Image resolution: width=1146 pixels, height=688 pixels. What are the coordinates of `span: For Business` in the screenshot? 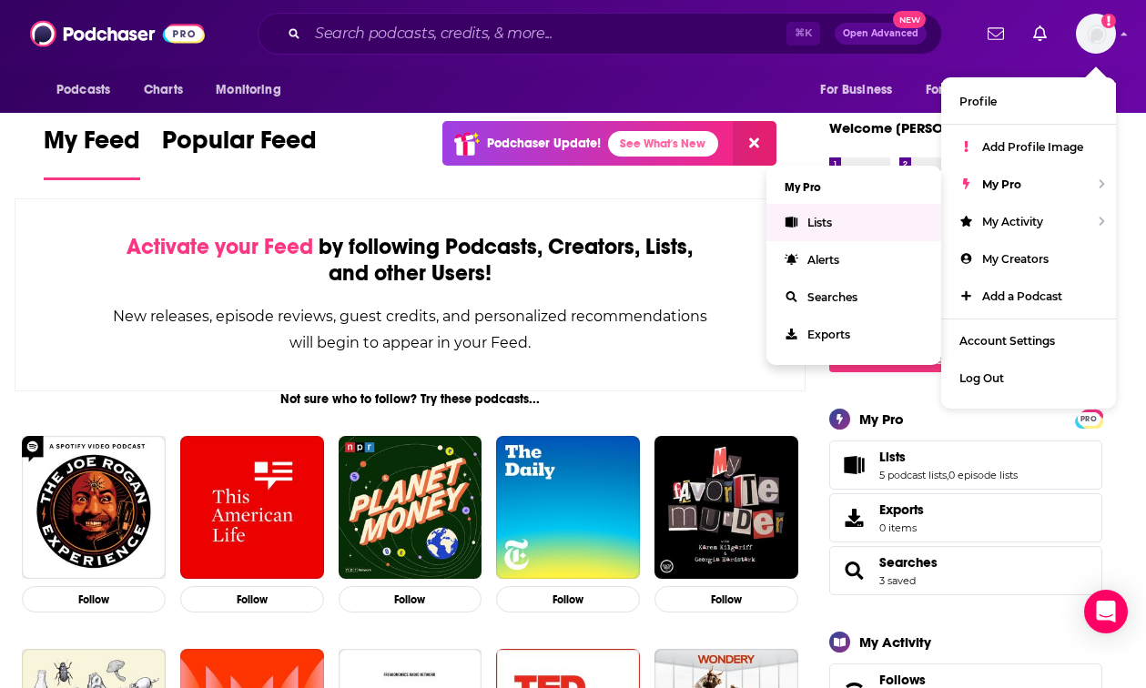 It's located at (855, 90).